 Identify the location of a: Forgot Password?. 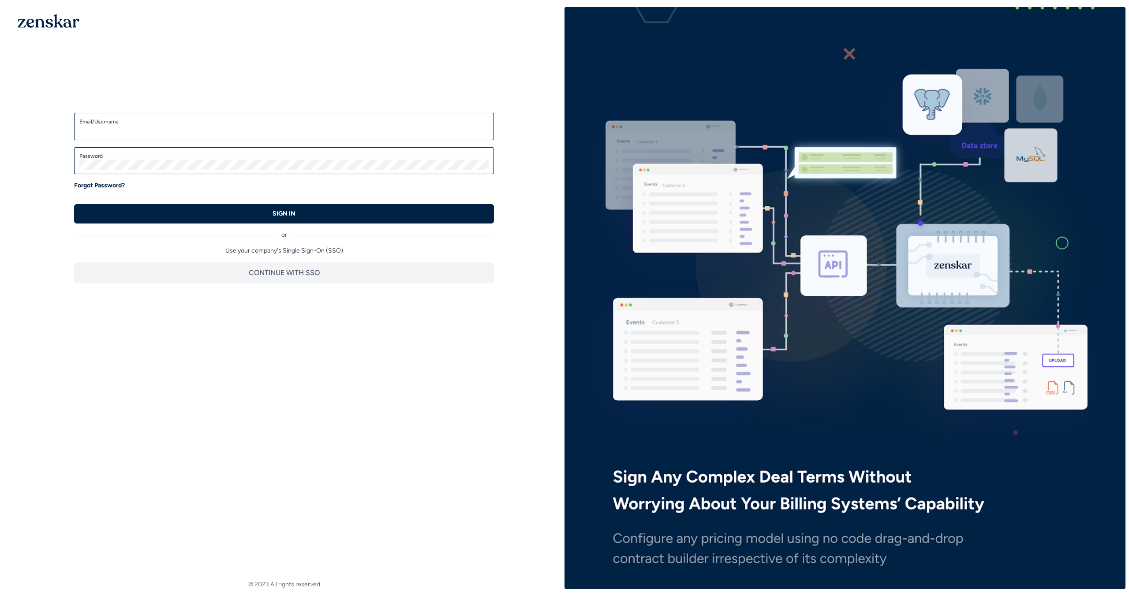
(99, 186).